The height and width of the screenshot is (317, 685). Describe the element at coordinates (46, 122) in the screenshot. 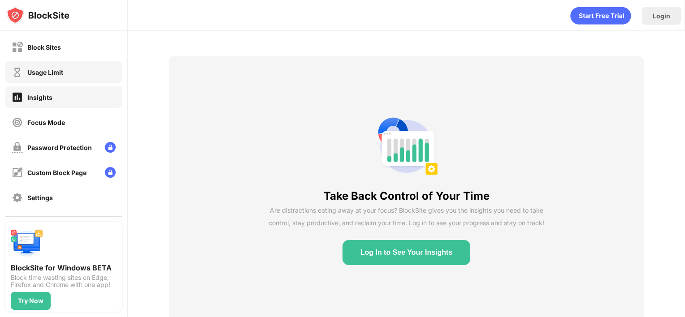

I see `div: Focus Mode` at that location.